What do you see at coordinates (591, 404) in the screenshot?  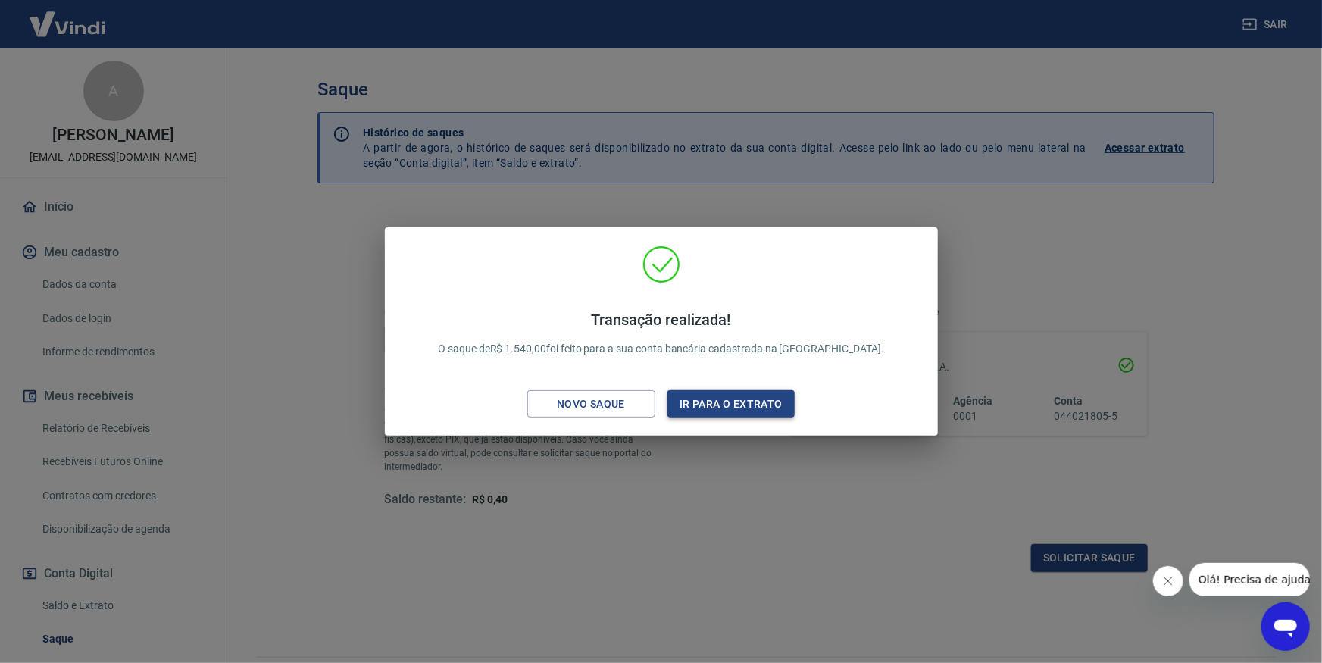 I see `button: Novo saque` at bounding box center [591, 404].